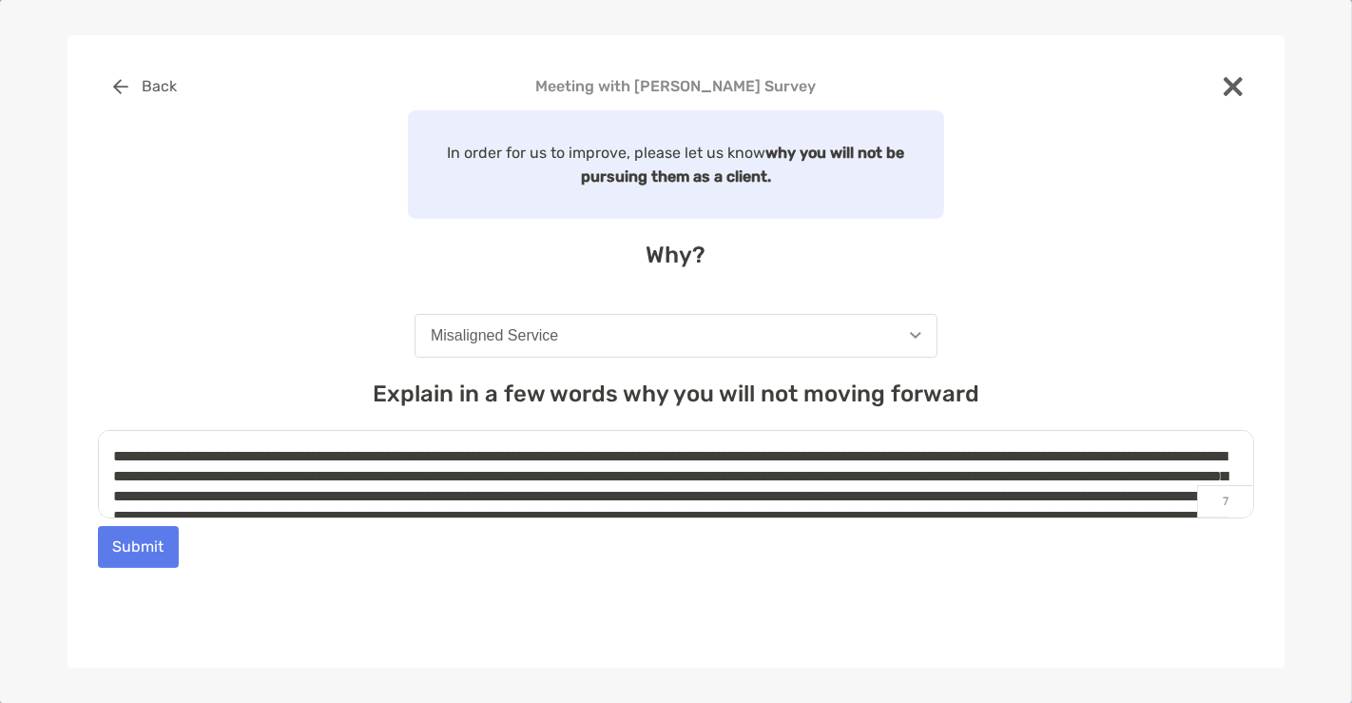  I want to click on h4: Why?, so click(676, 255).